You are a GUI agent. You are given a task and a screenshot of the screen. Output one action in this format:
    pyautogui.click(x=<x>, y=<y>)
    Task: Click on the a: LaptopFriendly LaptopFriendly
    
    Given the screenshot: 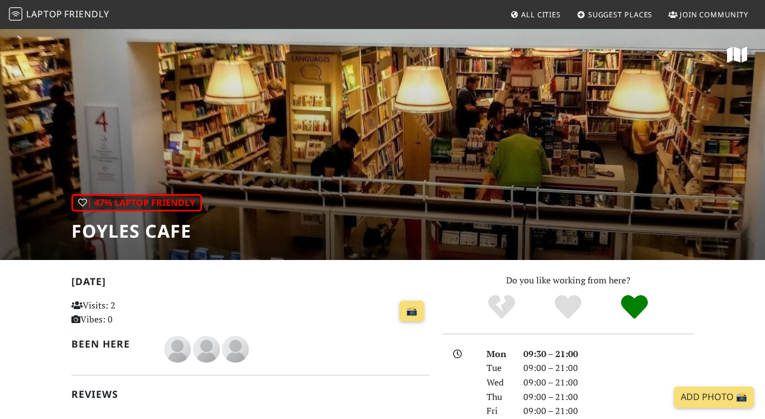 What is the action you would take?
    pyautogui.click(x=59, y=15)
    